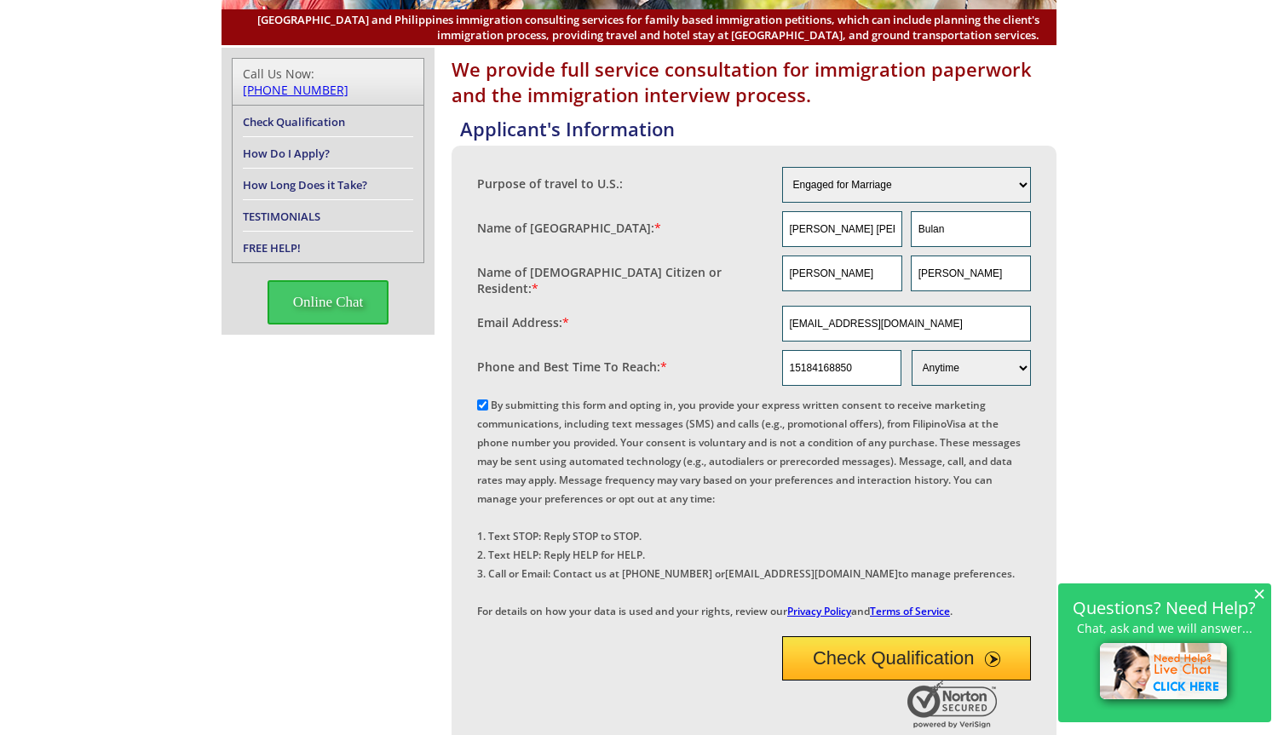 The width and height of the screenshot is (1278, 735). Describe the element at coordinates (758, 129) in the screenshot. I see `h4: Applicant's Information` at that location.